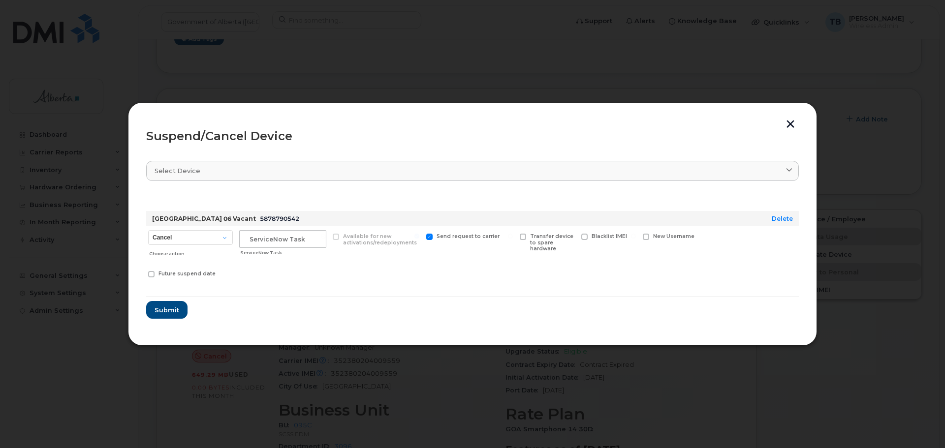  What do you see at coordinates (280, 219) in the screenshot?
I see `span: 5878790542` at bounding box center [280, 219].